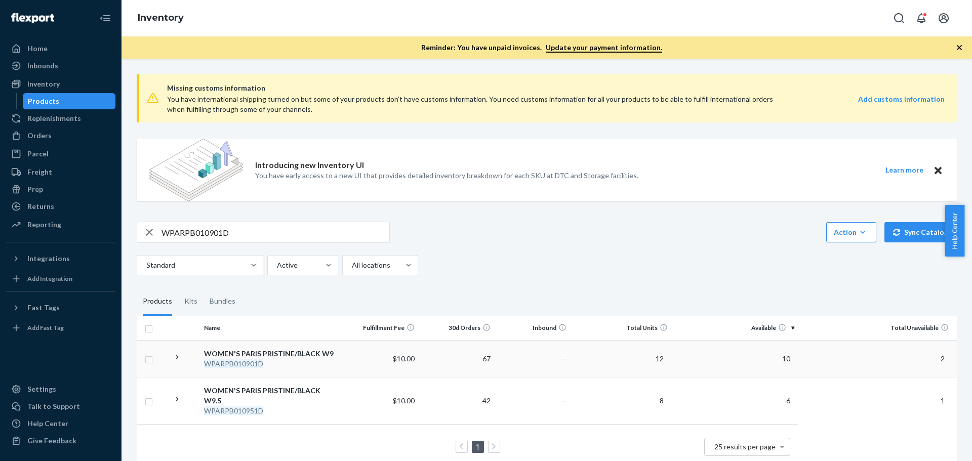 The height and width of the screenshot is (461, 972). I want to click on th: Name, so click(271, 328).